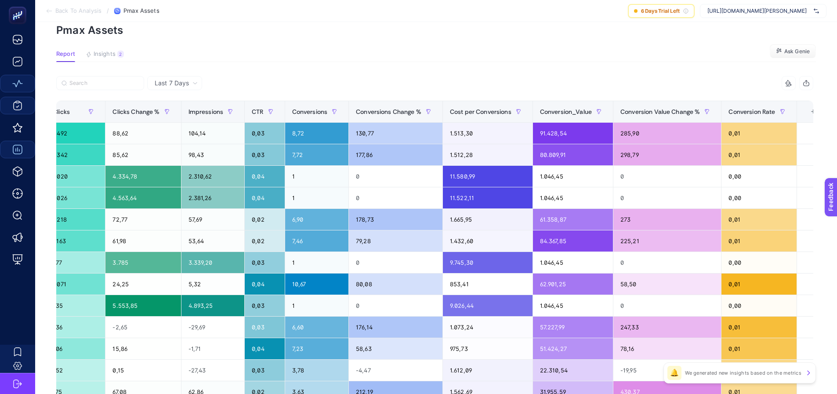 Image resolution: width=837 pixels, height=394 pixels. What do you see at coordinates (206, 112) in the screenshot?
I see `span: Impressions` at bounding box center [206, 112].